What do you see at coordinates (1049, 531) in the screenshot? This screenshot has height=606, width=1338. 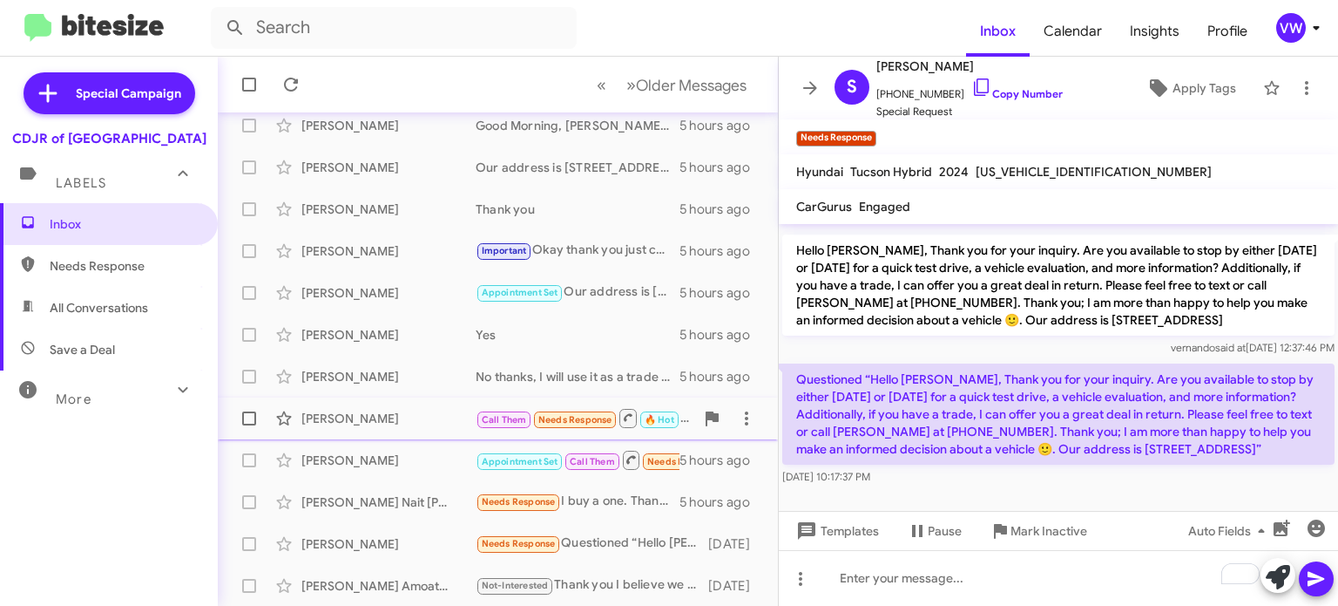 I see `span: Mark Inactive` at bounding box center [1049, 531].